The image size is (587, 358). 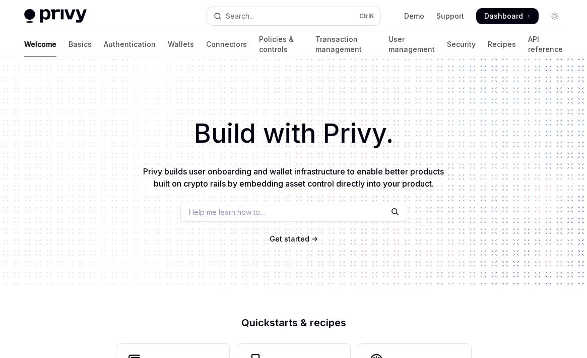 I want to click on a: Support, so click(x=450, y=16).